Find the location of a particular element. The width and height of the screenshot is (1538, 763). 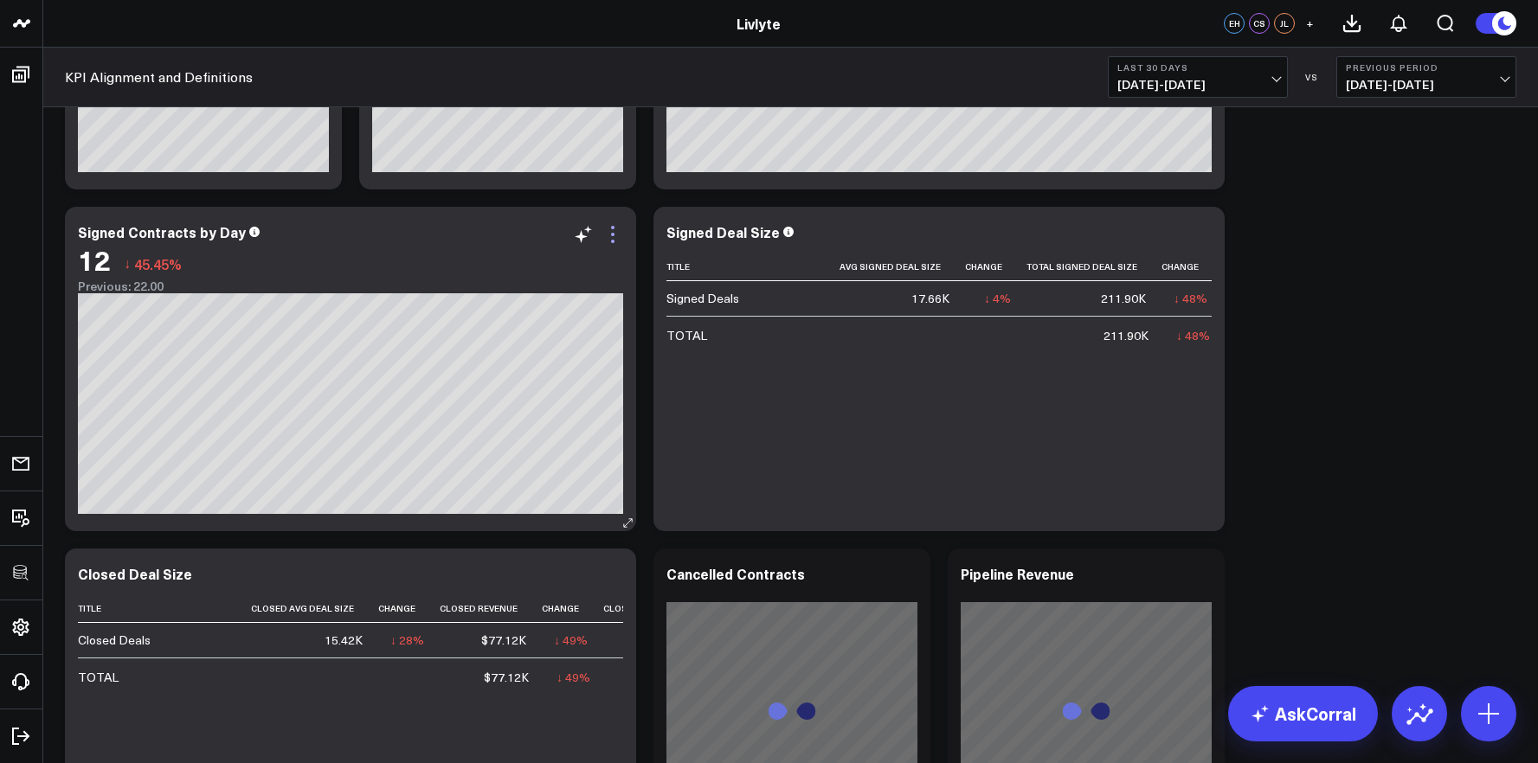

div: ↓ 4% is located at coordinates (997, 299).